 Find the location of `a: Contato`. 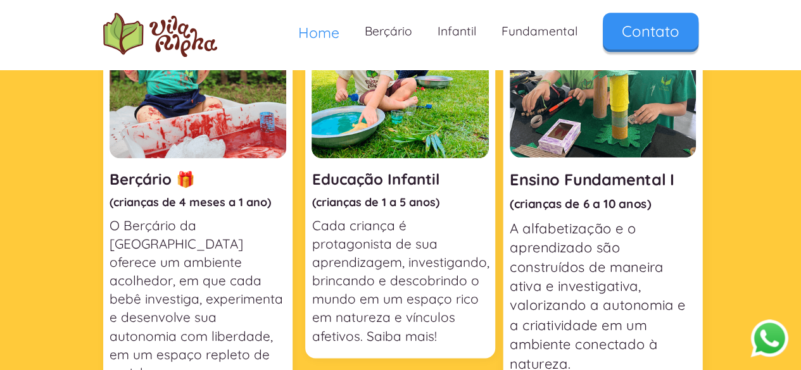

a: Contato is located at coordinates (650, 31).